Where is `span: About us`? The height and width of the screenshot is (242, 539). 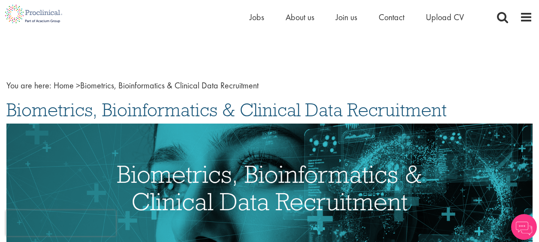
span: About us is located at coordinates (299, 17).